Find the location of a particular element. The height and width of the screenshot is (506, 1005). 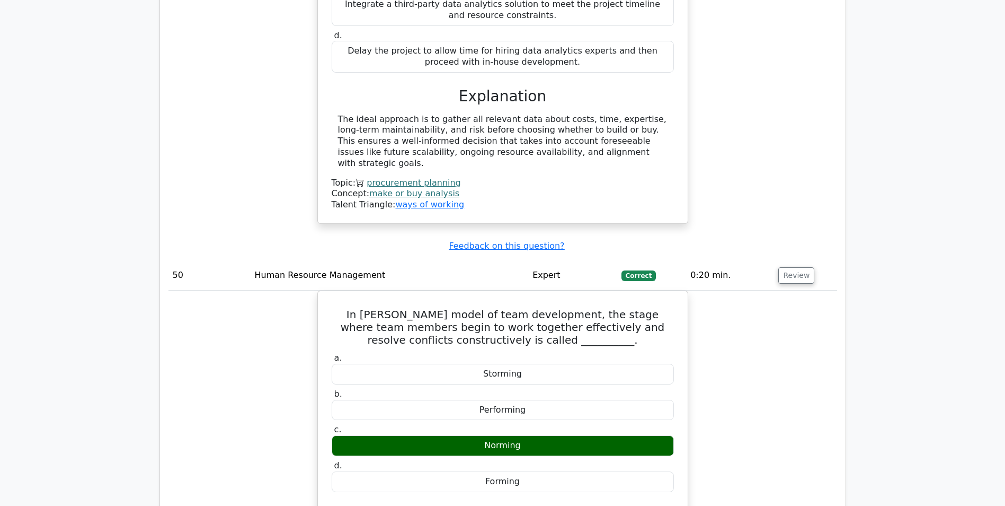

h3: Explanation is located at coordinates (503, 96).